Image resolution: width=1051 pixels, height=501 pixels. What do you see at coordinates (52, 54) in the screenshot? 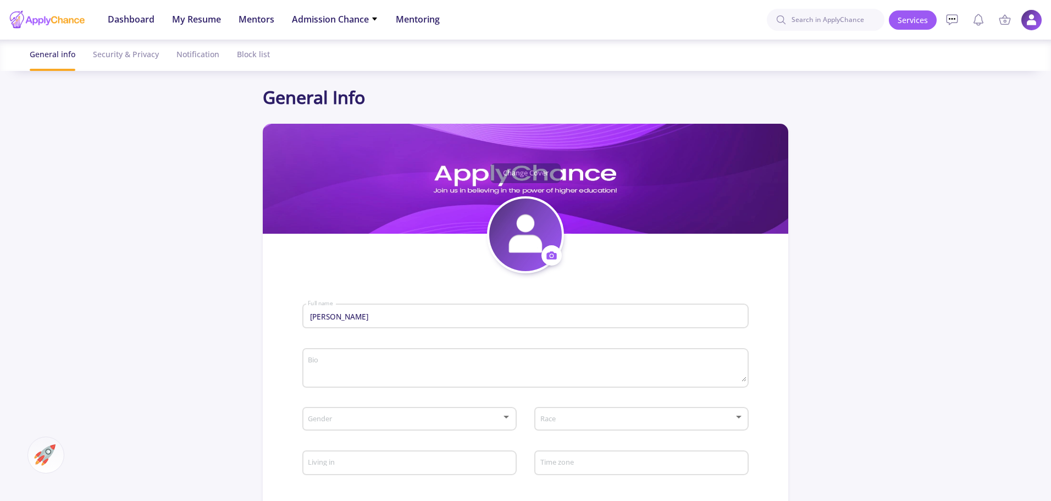
I see `div: General info` at bounding box center [52, 54].